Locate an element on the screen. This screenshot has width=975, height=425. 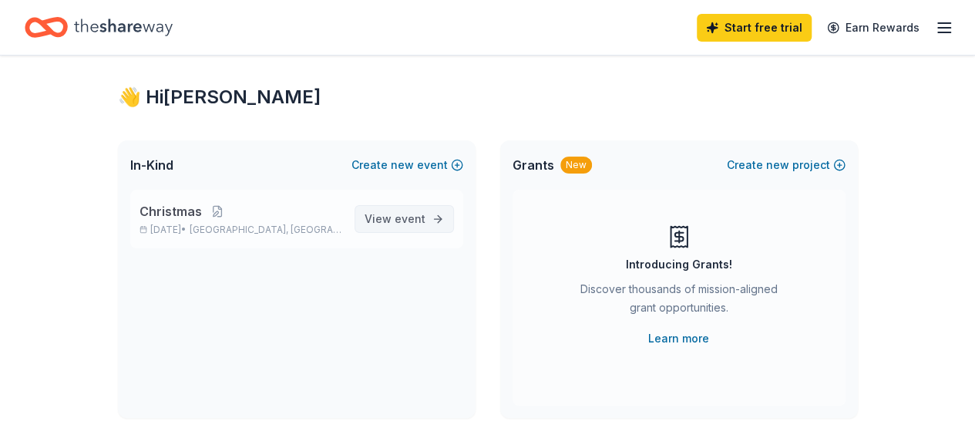
span: In-Kind is located at coordinates (152, 165).